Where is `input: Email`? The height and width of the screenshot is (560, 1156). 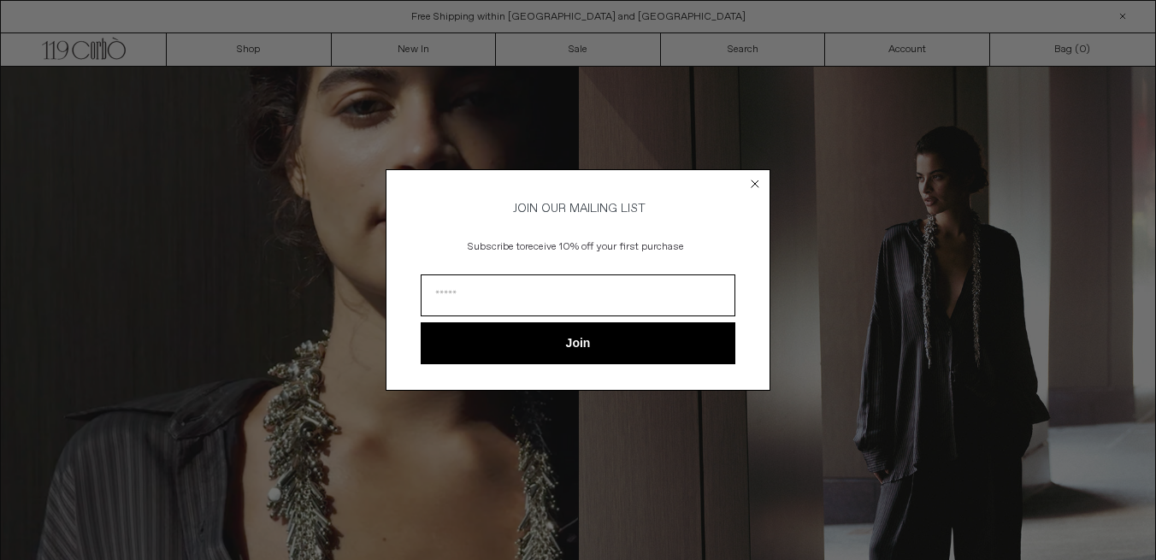 input: Email is located at coordinates (578, 295).